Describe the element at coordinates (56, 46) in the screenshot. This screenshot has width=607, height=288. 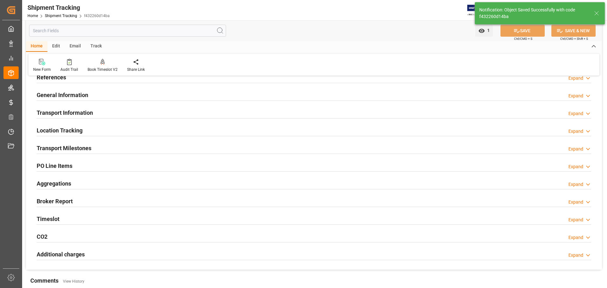
I see `div: Edit` at that location.